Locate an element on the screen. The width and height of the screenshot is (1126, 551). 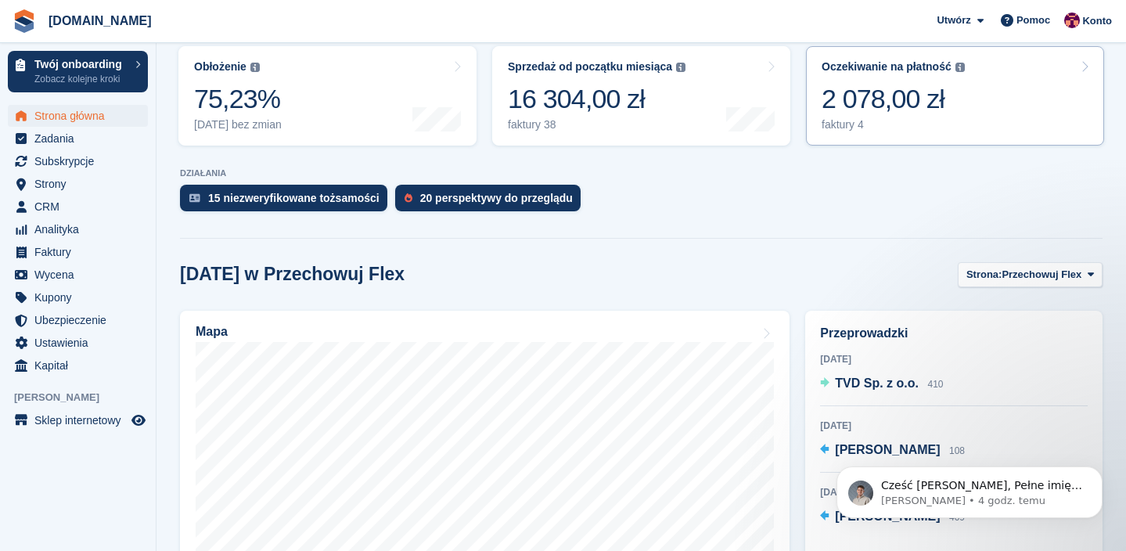
div: 20 perspektywy do przeglądu is located at coordinates (496, 198).